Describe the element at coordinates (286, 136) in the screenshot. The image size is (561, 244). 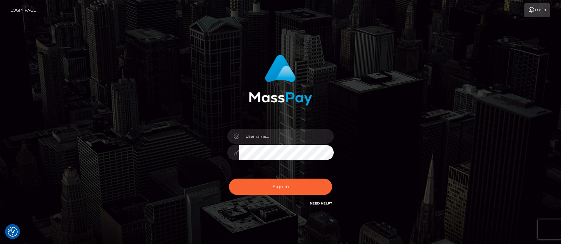
I see `input: Username...` at that location.